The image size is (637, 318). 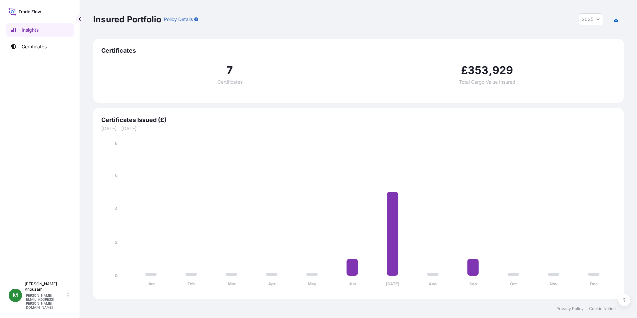 I want to click on tspan: Aug, so click(x=433, y=284).